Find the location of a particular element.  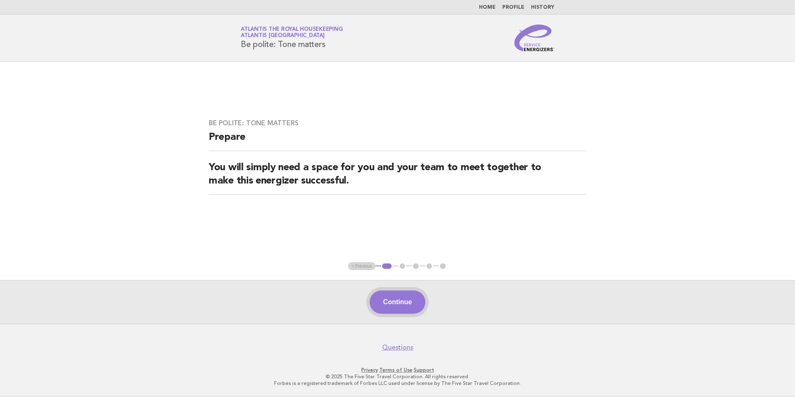

a: Privacy is located at coordinates (370, 370).